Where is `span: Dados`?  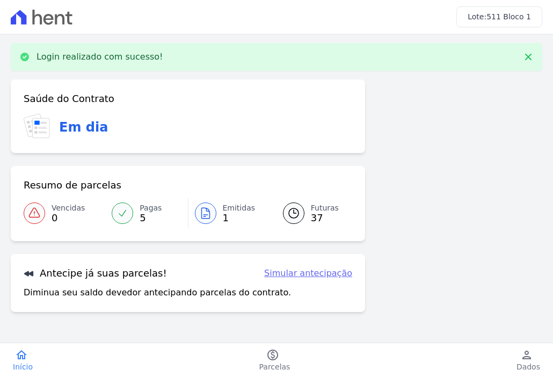 span: Dados is located at coordinates (528, 367).